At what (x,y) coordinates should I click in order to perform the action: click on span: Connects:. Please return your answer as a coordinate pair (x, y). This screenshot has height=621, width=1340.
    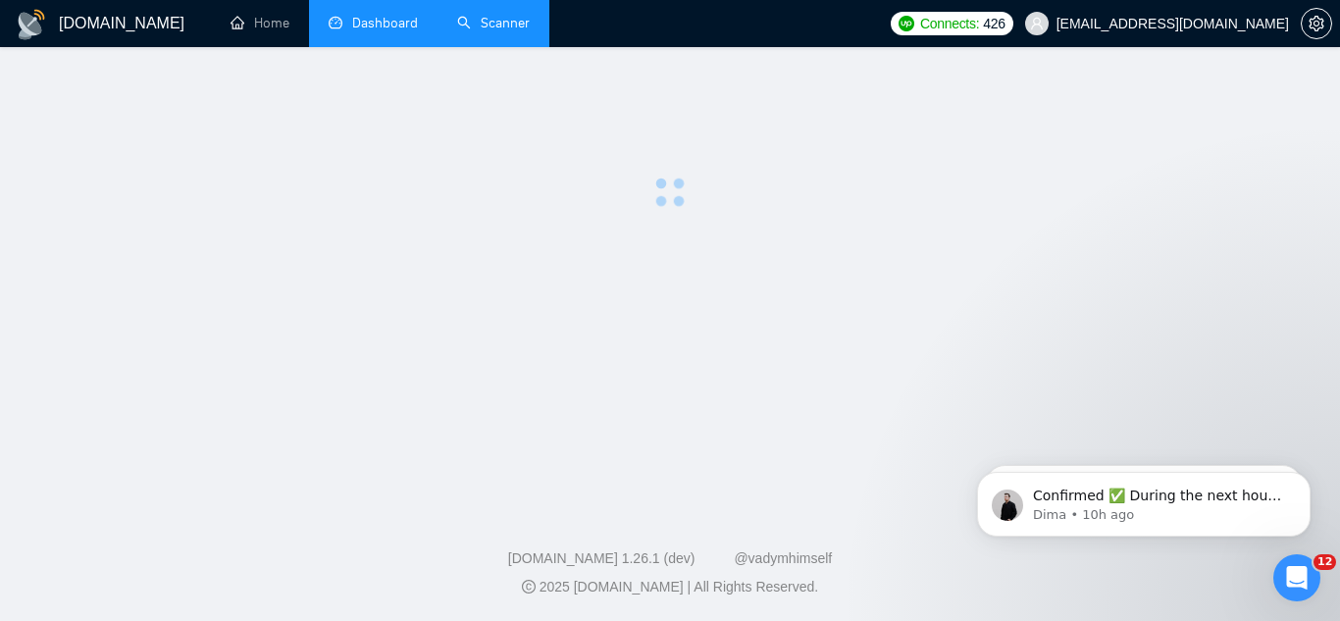
    Looking at the image, I should click on (949, 24).